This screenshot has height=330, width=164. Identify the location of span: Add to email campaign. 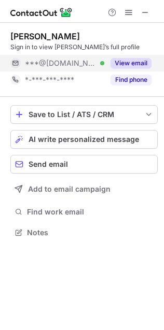
(69, 189).